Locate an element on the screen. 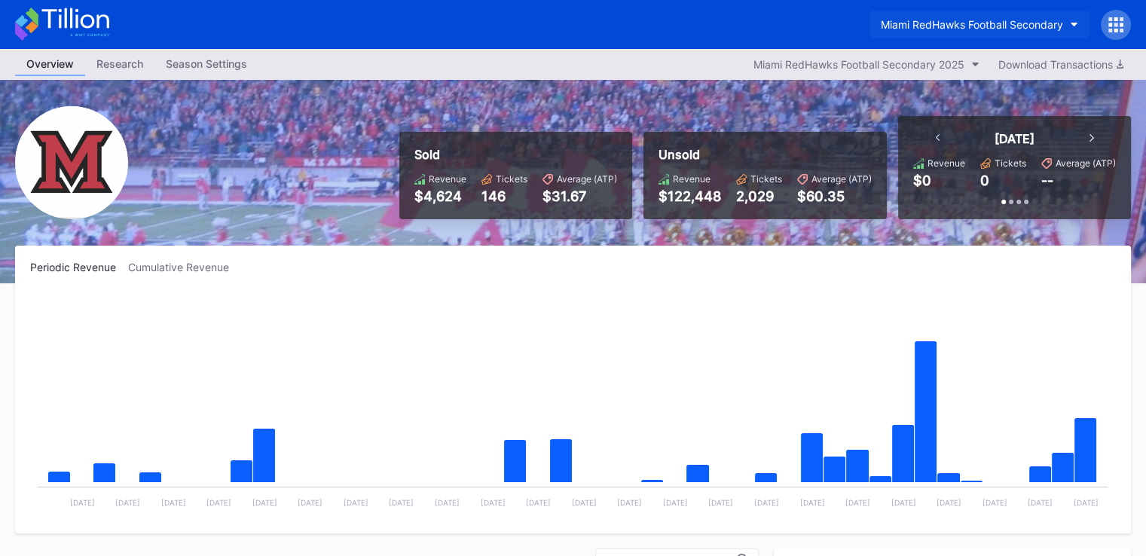 The width and height of the screenshot is (1146, 556). div: Cumulative Revenue is located at coordinates (185, 267).